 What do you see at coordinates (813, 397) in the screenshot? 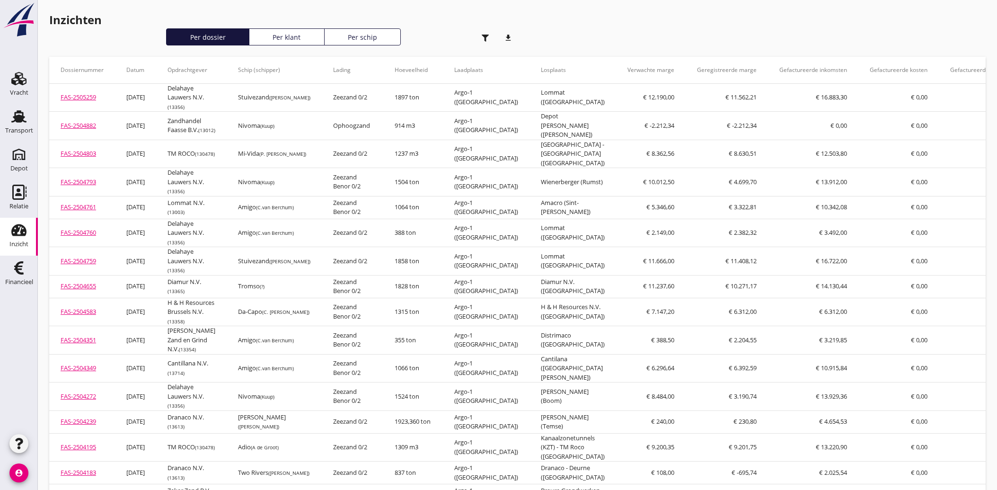
I see `td: € 13.929,36` at bounding box center [813, 397].